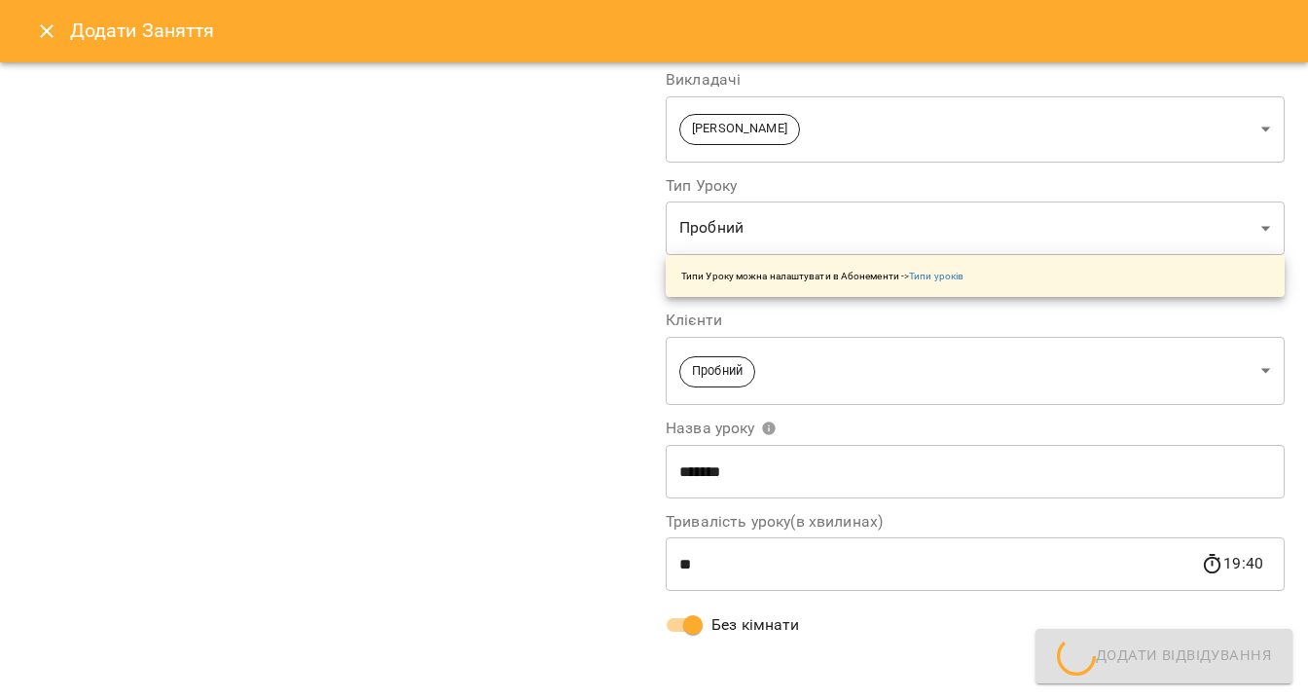  What do you see at coordinates (717, 371) in the screenshot?
I see `span: Пробний` at bounding box center [717, 371].